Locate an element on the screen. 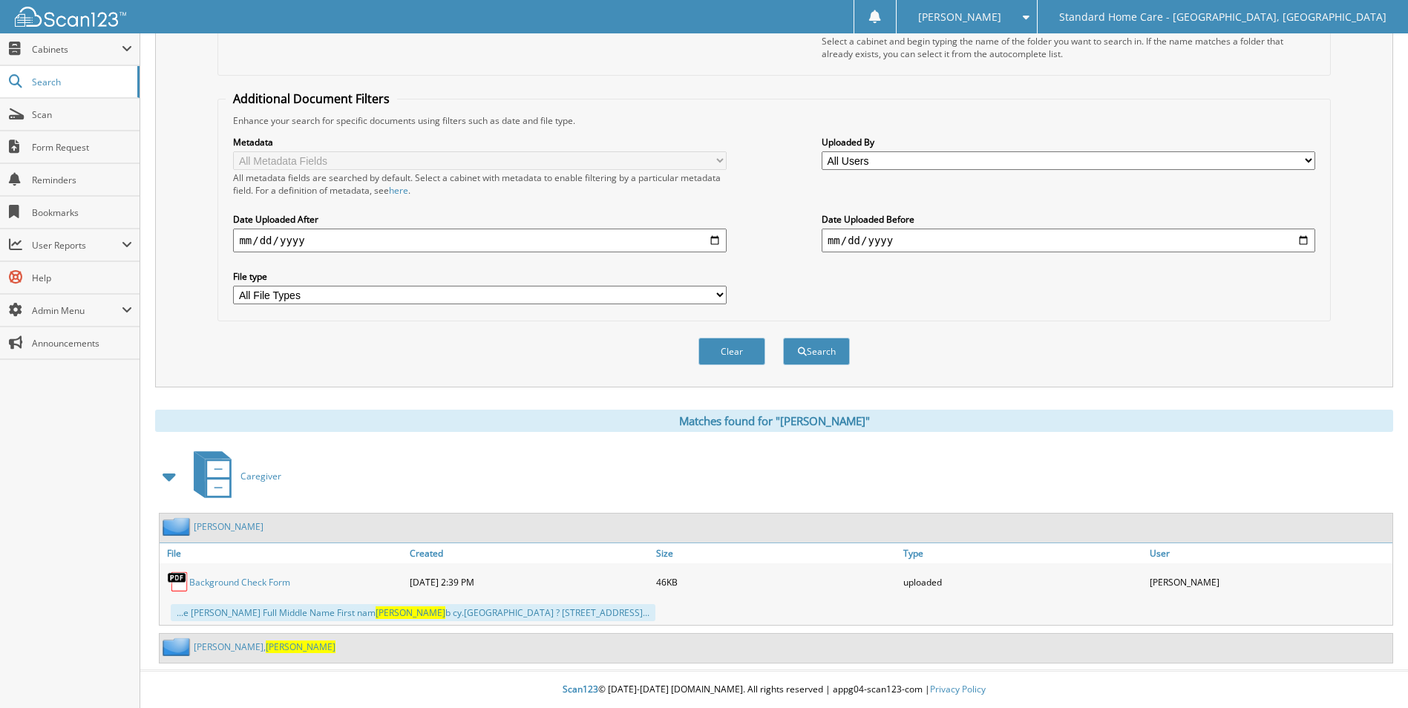  button: Search is located at coordinates (816, 351).